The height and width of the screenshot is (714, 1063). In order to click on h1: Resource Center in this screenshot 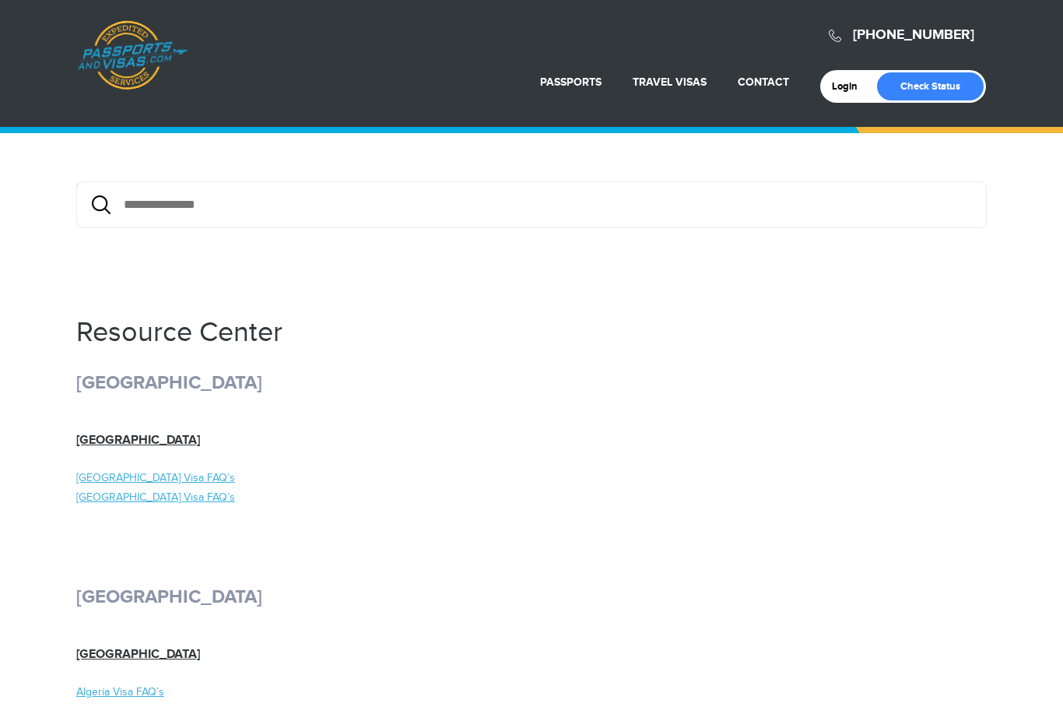, I will do `click(531, 333)`.